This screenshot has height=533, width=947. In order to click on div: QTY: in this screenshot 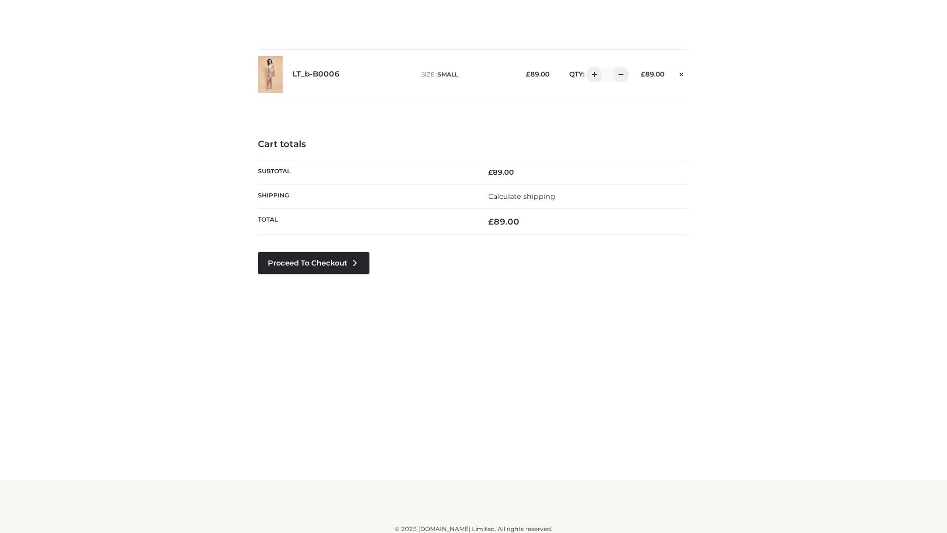, I will do `click(592, 74)`.